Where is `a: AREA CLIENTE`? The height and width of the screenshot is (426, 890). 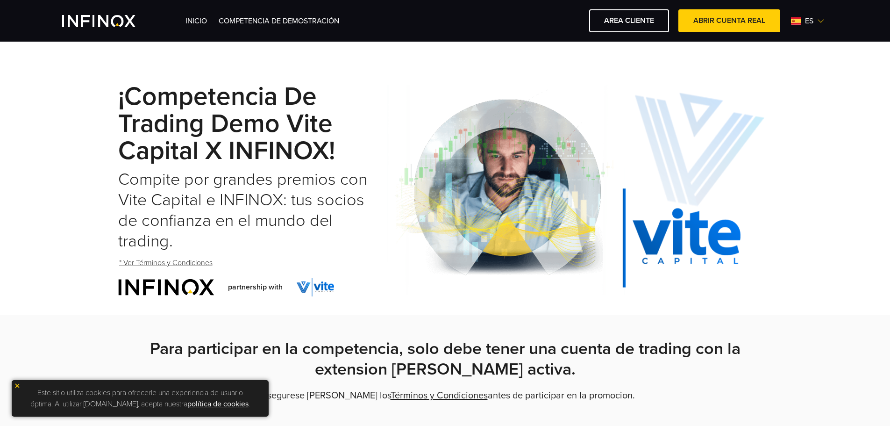 a: AREA CLIENTE is located at coordinates (629, 21).